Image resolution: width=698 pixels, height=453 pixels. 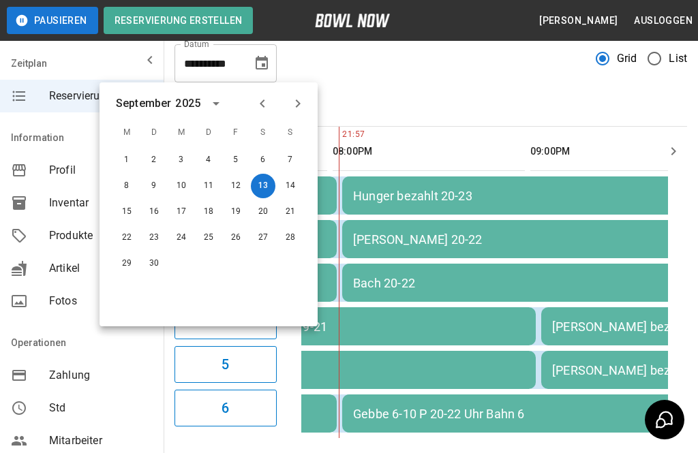 What do you see at coordinates (127, 160) in the screenshot?
I see `button: 1. Sep. 2025` at bounding box center [127, 160].